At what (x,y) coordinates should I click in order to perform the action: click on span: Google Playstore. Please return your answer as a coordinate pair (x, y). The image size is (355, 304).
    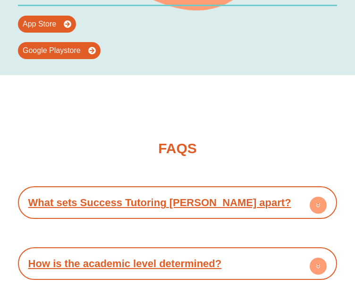
    Looking at the image, I should click on (51, 51).